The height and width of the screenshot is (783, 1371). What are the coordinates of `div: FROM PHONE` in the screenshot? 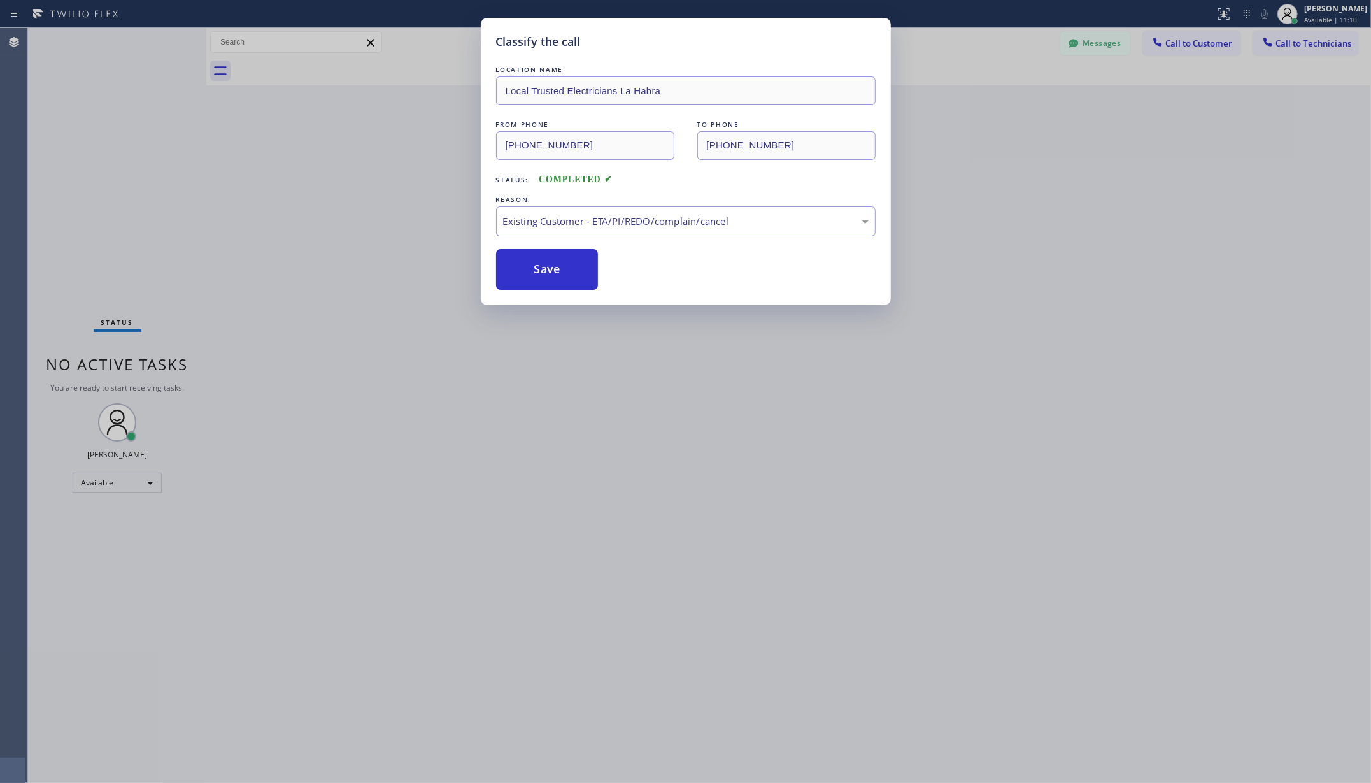 It's located at (585, 124).